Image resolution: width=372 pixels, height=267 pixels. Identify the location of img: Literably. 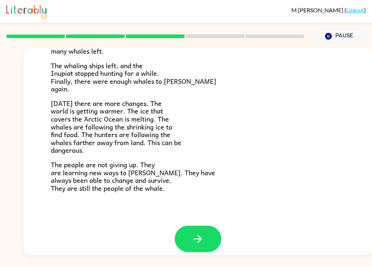
(26, 11).